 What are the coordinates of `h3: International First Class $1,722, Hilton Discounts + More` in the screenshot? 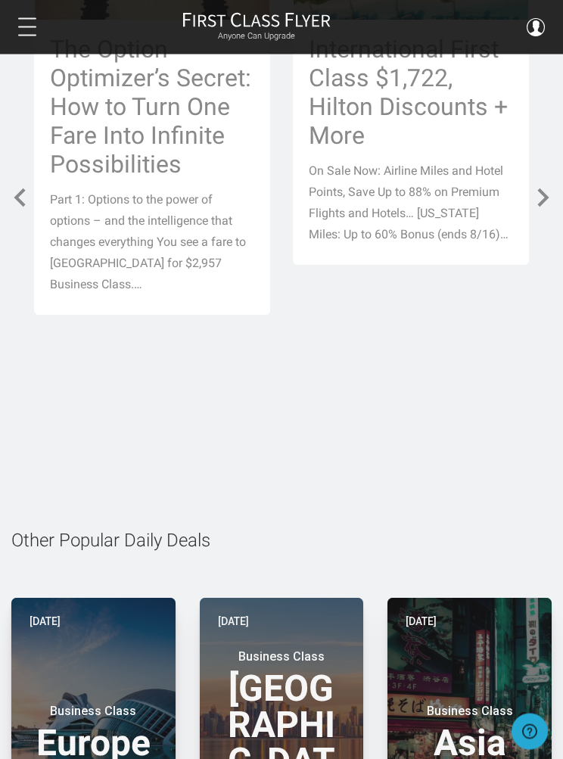 It's located at (411, 93).